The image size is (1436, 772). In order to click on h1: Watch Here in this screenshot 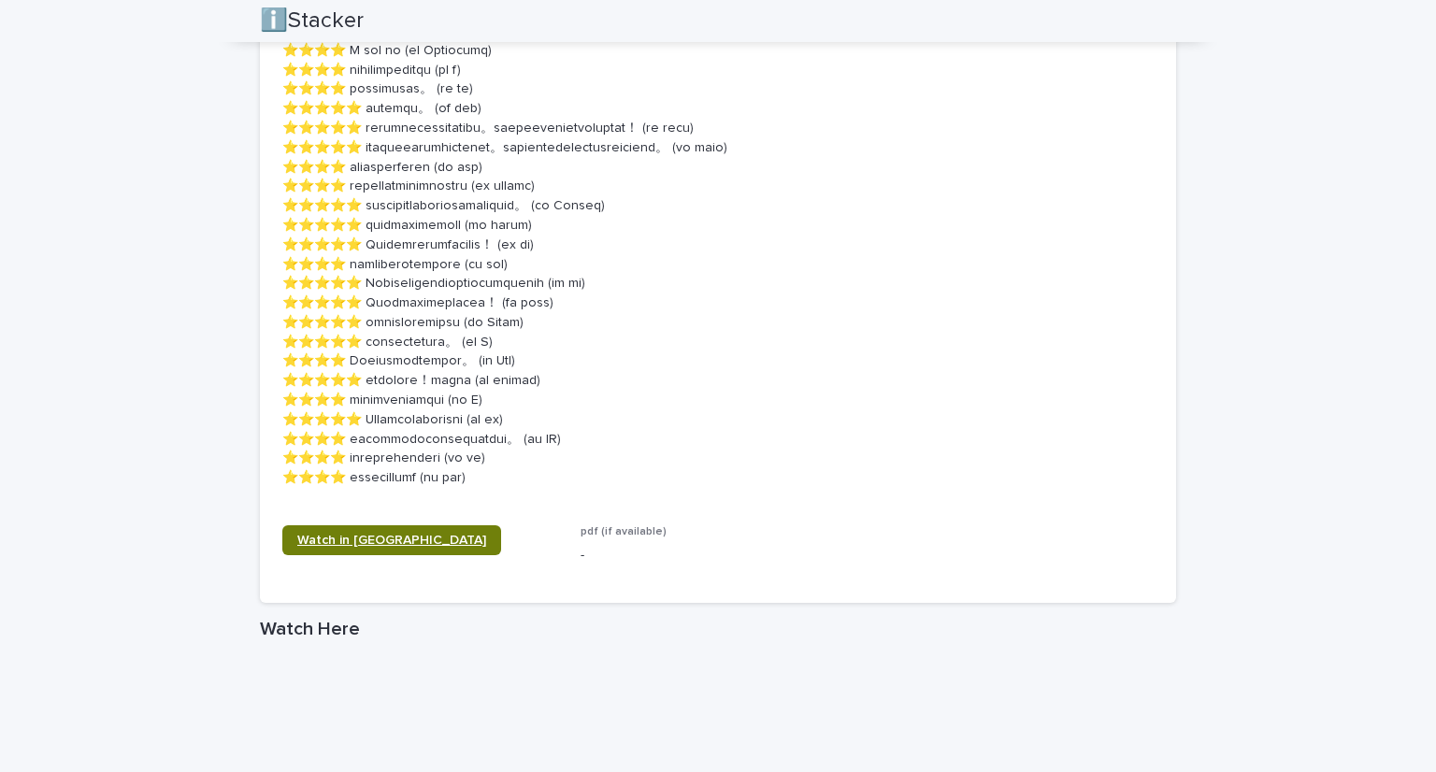, I will do `click(718, 629)`.